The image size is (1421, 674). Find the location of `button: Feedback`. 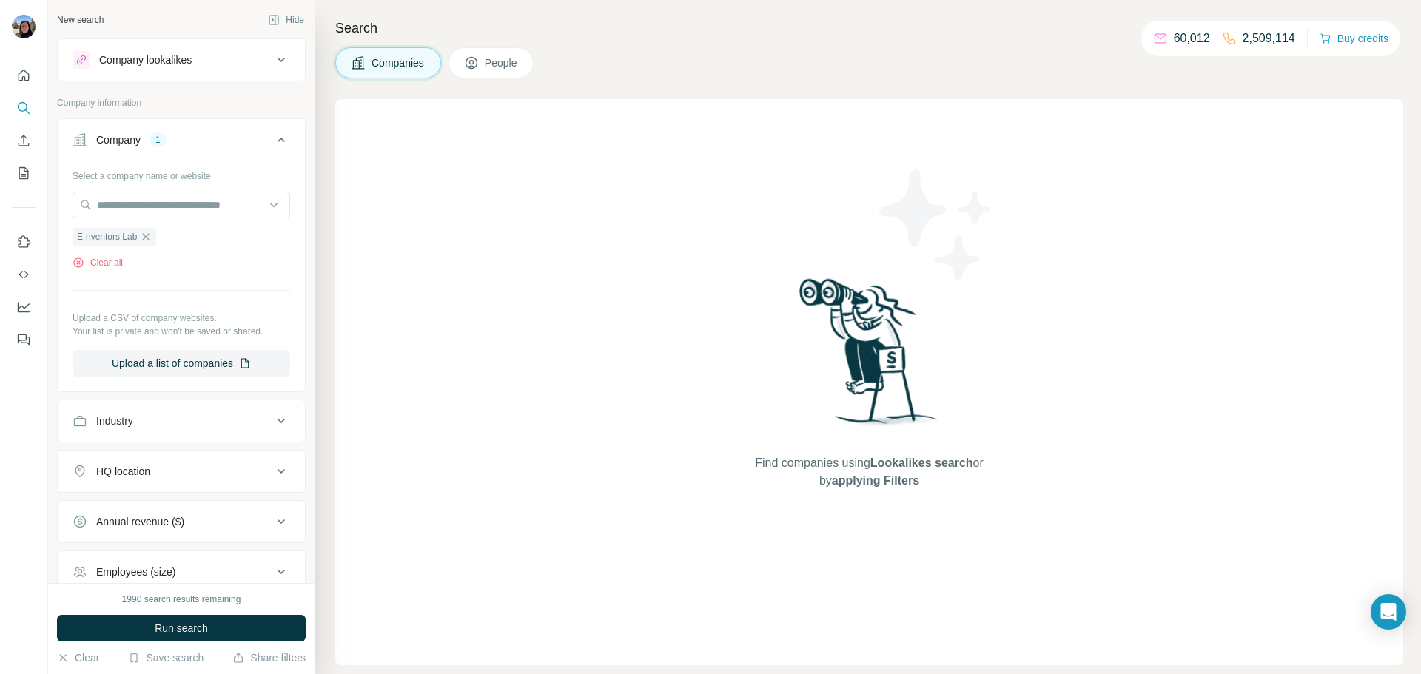

button: Feedback is located at coordinates (24, 340).